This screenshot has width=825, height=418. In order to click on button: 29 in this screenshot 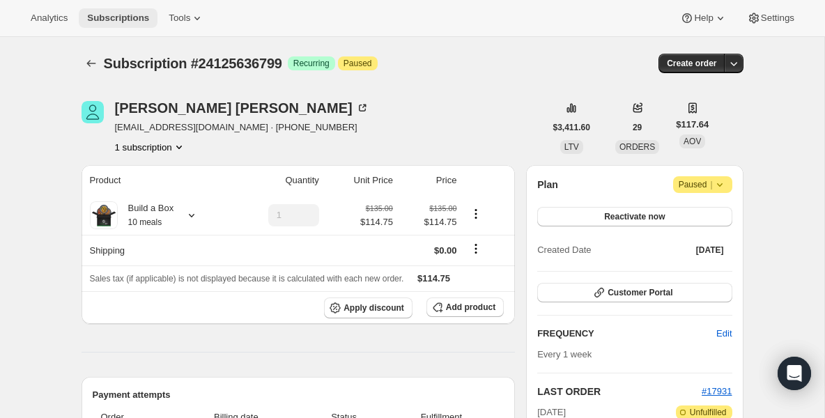, I will do `click(637, 127)`.